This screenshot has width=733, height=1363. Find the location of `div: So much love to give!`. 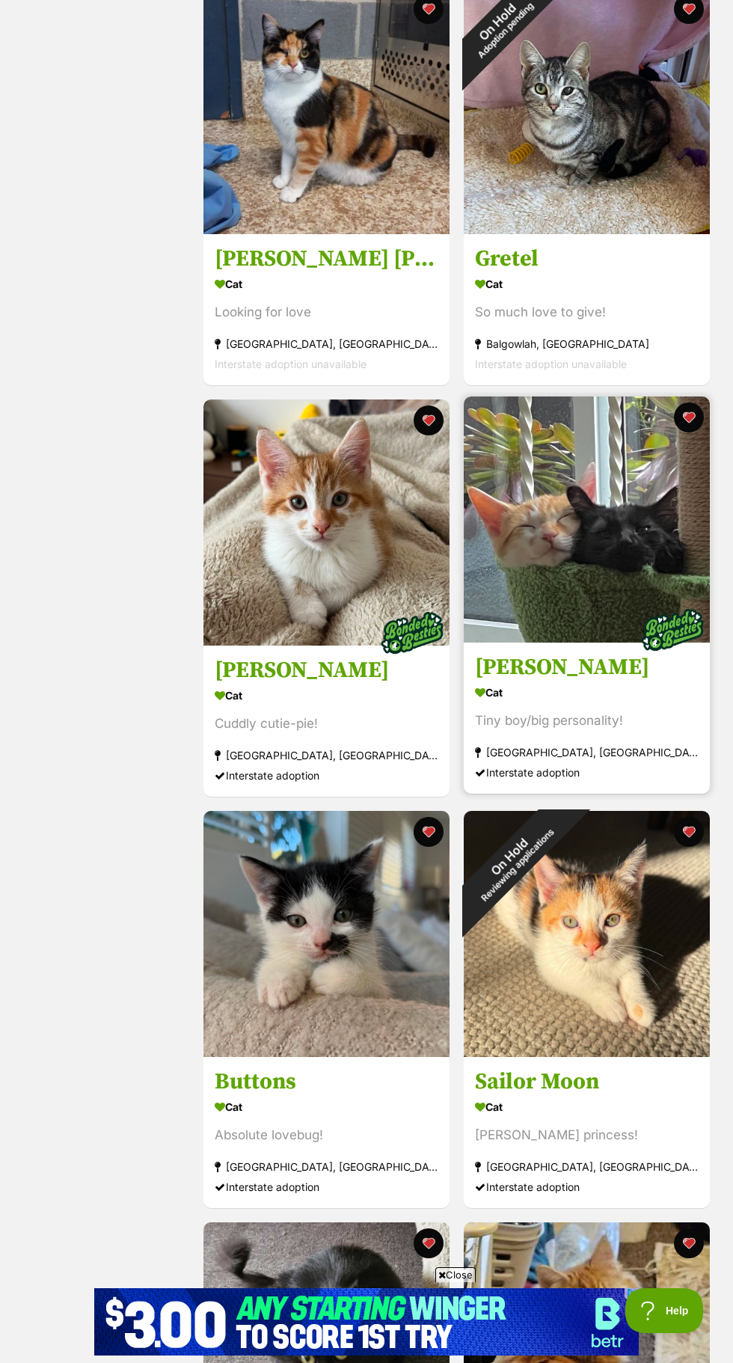

div: So much love to give! is located at coordinates (587, 312).